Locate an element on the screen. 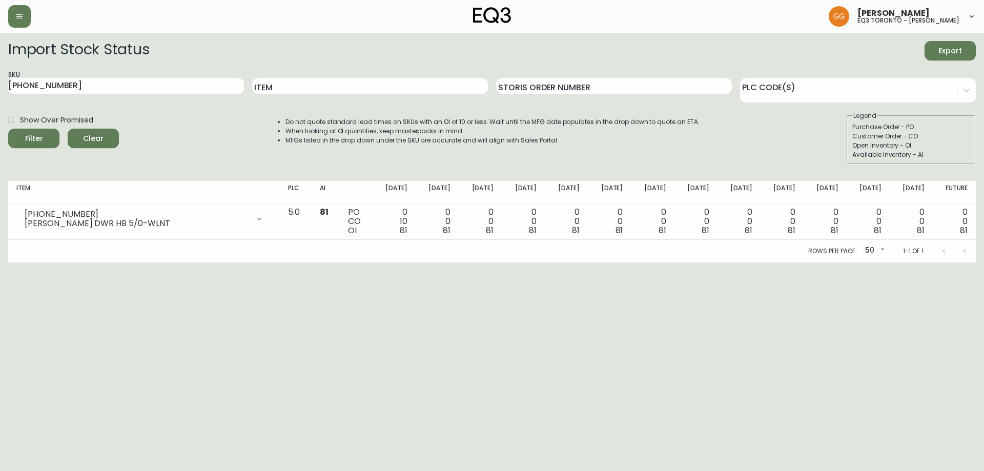 The height and width of the screenshot is (471, 984). div: Available Inventory - AI is located at coordinates (911, 155).